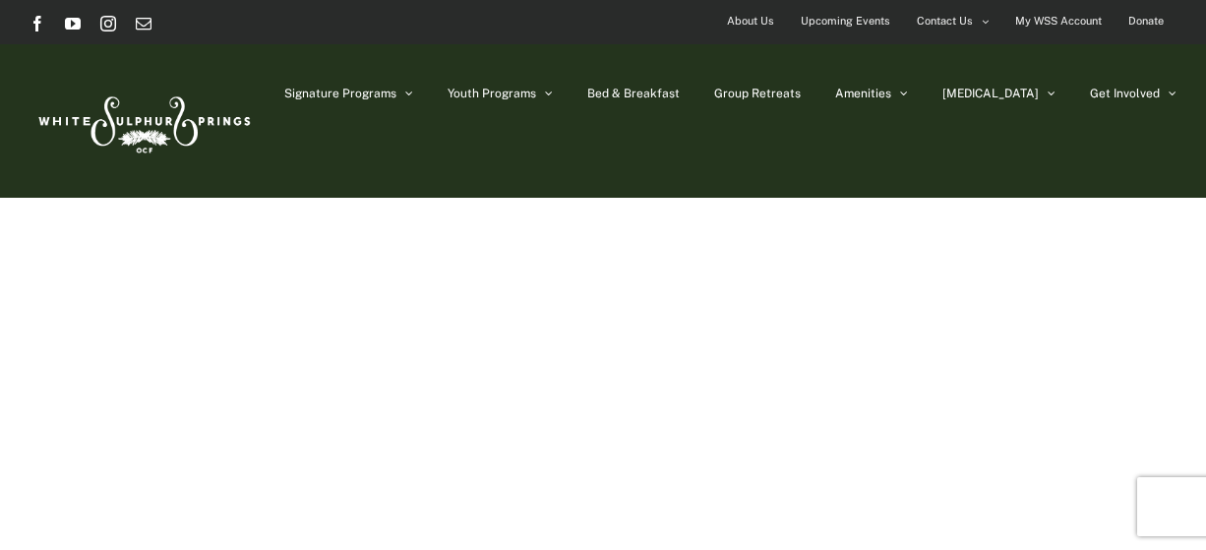  I want to click on a: Amenities, so click(872, 93).